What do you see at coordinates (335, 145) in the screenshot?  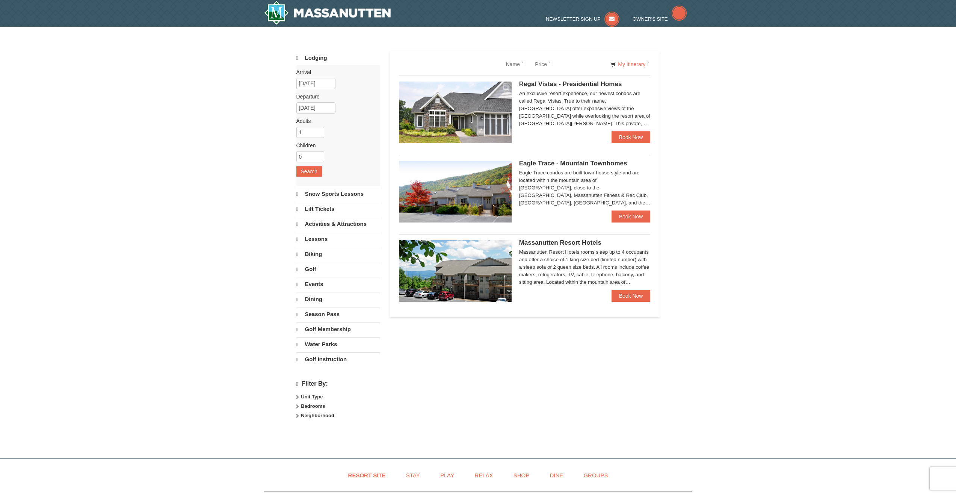 I see `label: Children` at bounding box center [335, 145].